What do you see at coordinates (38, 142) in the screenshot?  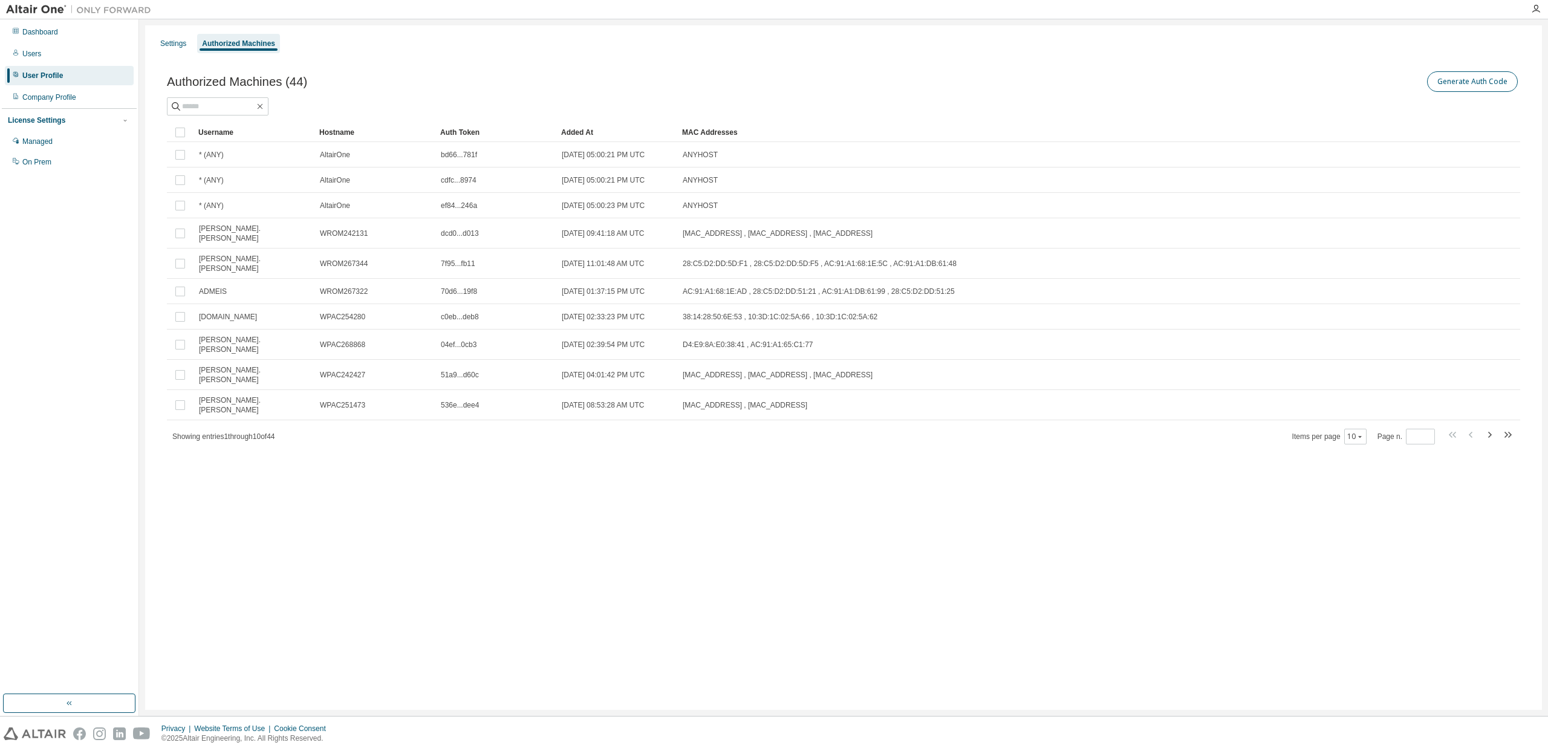 I see `div: Managed` at bounding box center [38, 142].